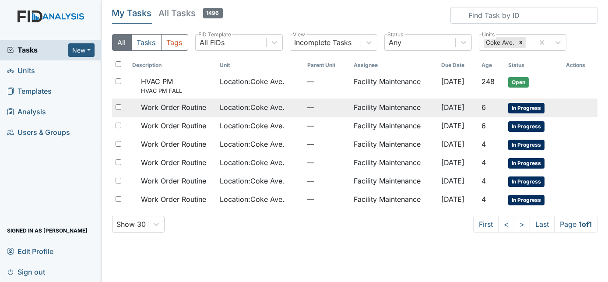 Image resolution: width=608 pixels, height=282 pixels. What do you see at coordinates (213, 13) in the screenshot?
I see `span: 1496` at bounding box center [213, 13].